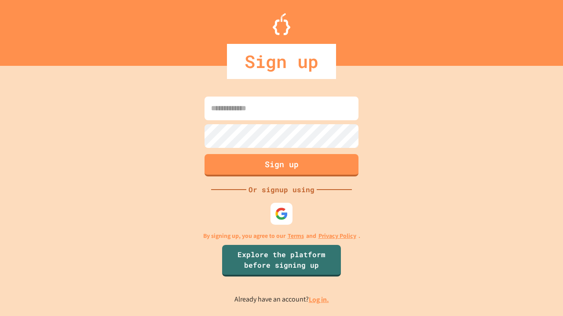 The width and height of the screenshot is (563, 316). What do you see at coordinates (319, 300) in the screenshot?
I see `a: Log in.` at bounding box center [319, 300].